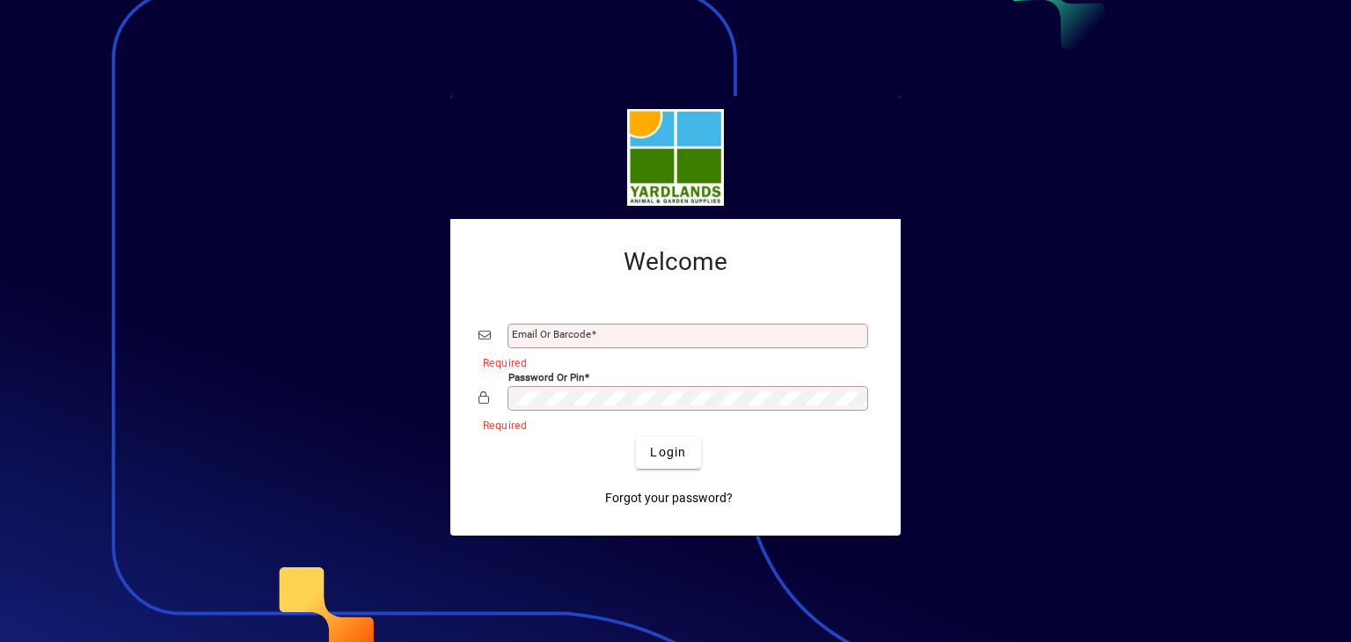  Describe the element at coordinates (668, 453) in the screenshot. I see `button: Login` at that location.